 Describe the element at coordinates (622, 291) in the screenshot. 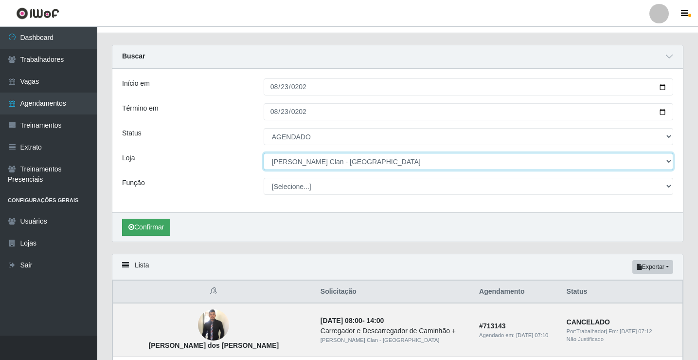

I see `th: Status` at that location.